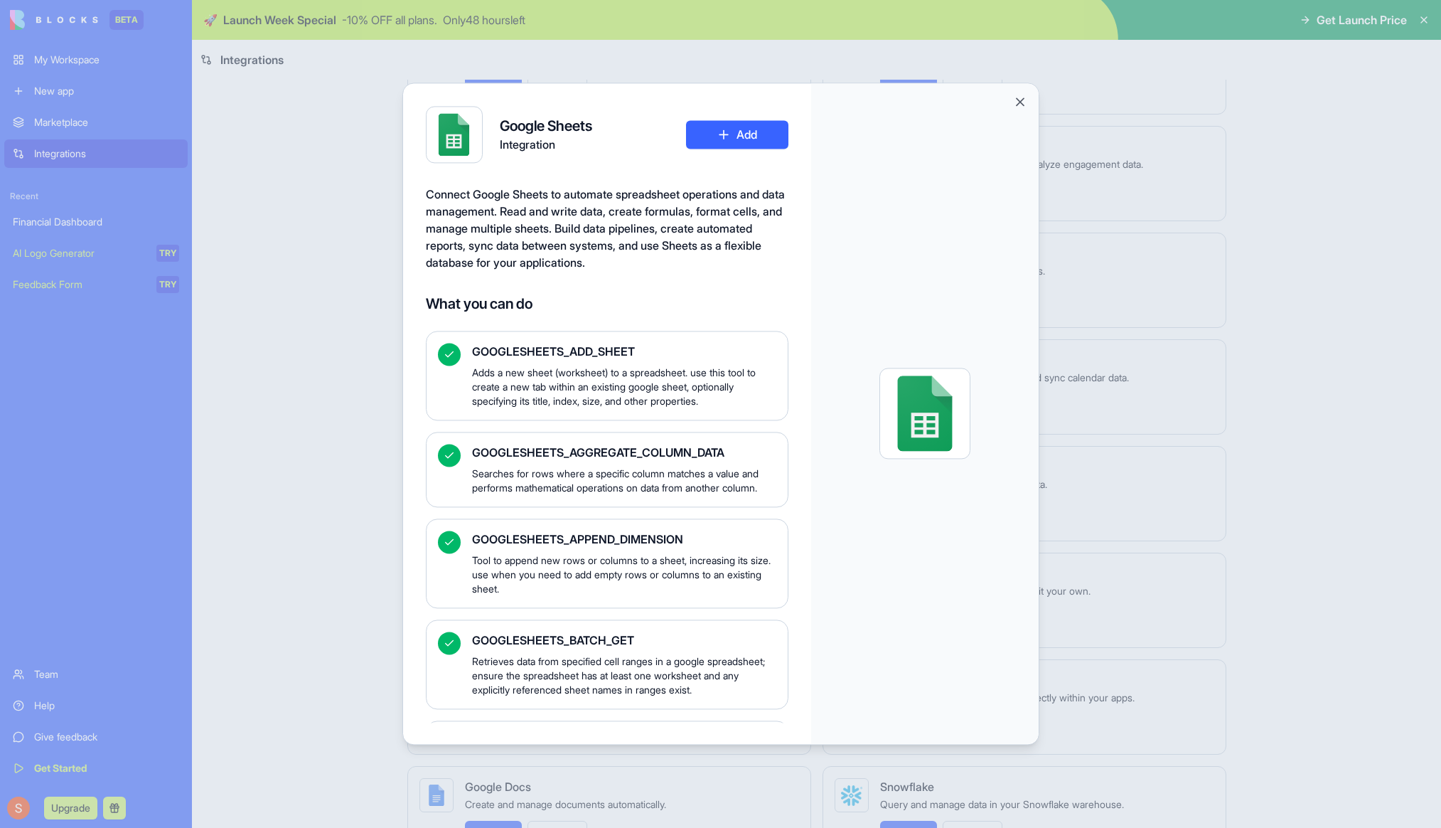  Describe the element at coordinates (624, 481) in the screenshot. I see `span: Searches for rows where a specific column matches a value and performs mathematical operations on...` at that location.